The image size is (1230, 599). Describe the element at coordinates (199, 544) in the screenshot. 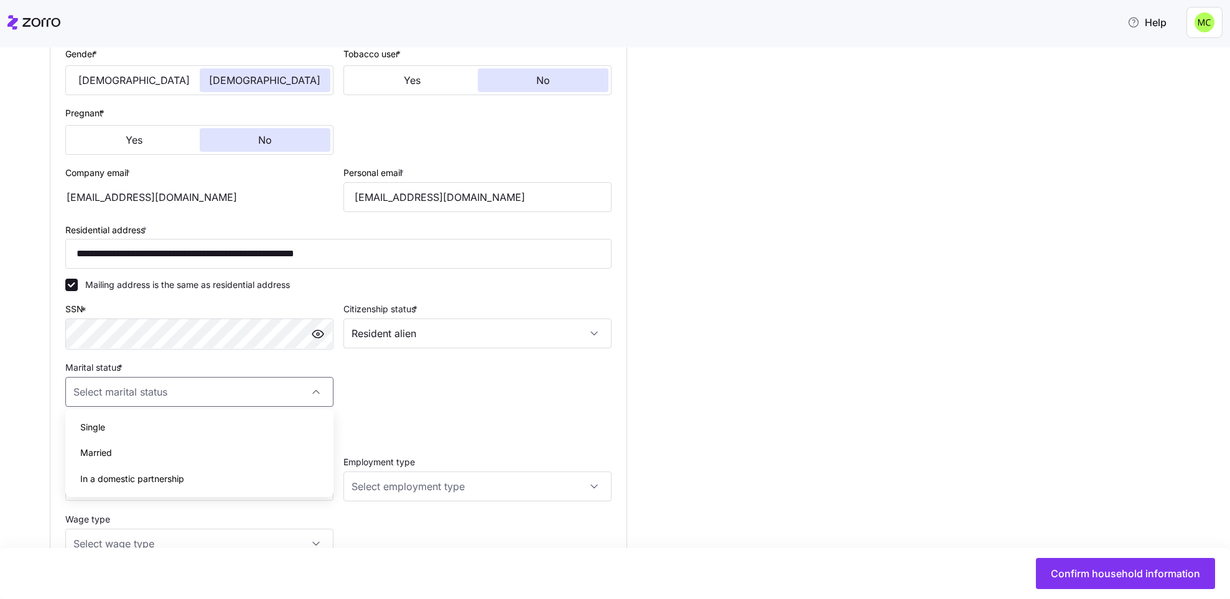

I see `input: Select wage type` at that location.